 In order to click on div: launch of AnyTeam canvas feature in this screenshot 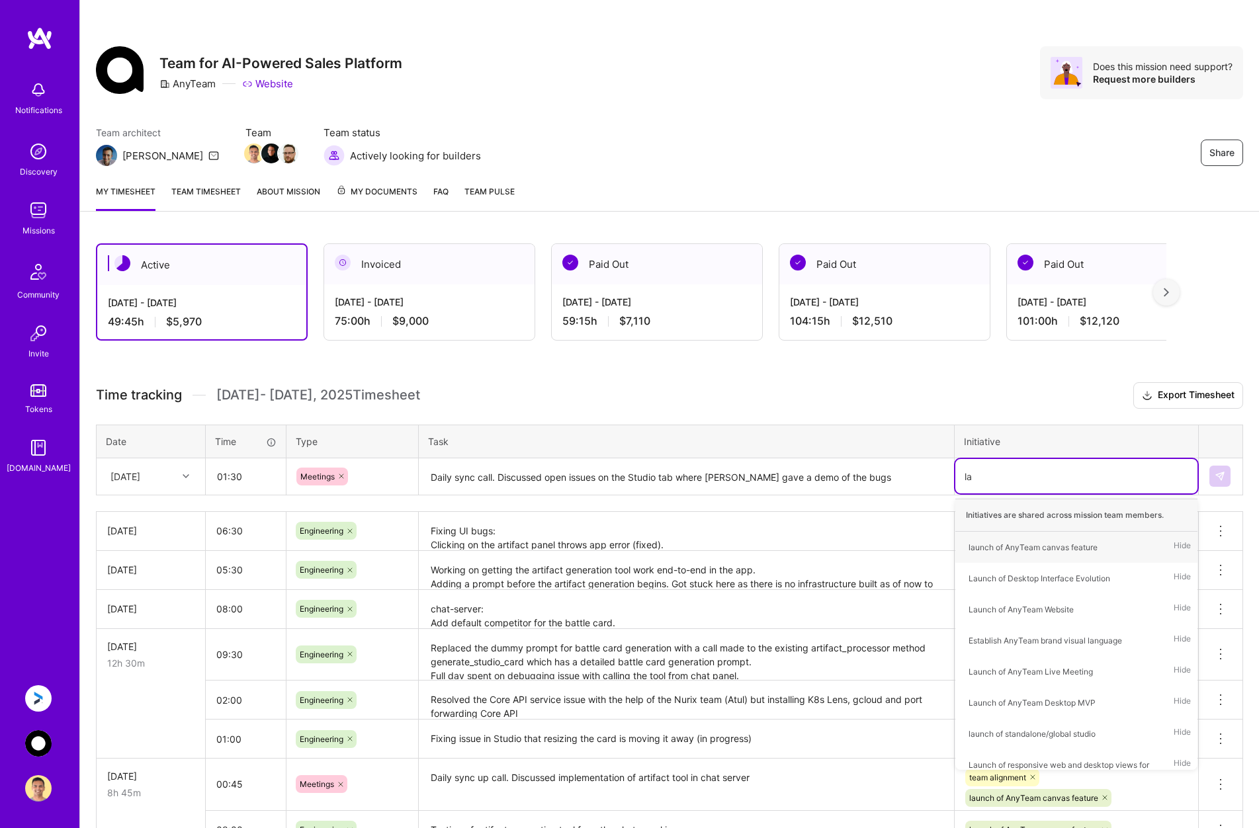, I will do `click(1032, 547)`.